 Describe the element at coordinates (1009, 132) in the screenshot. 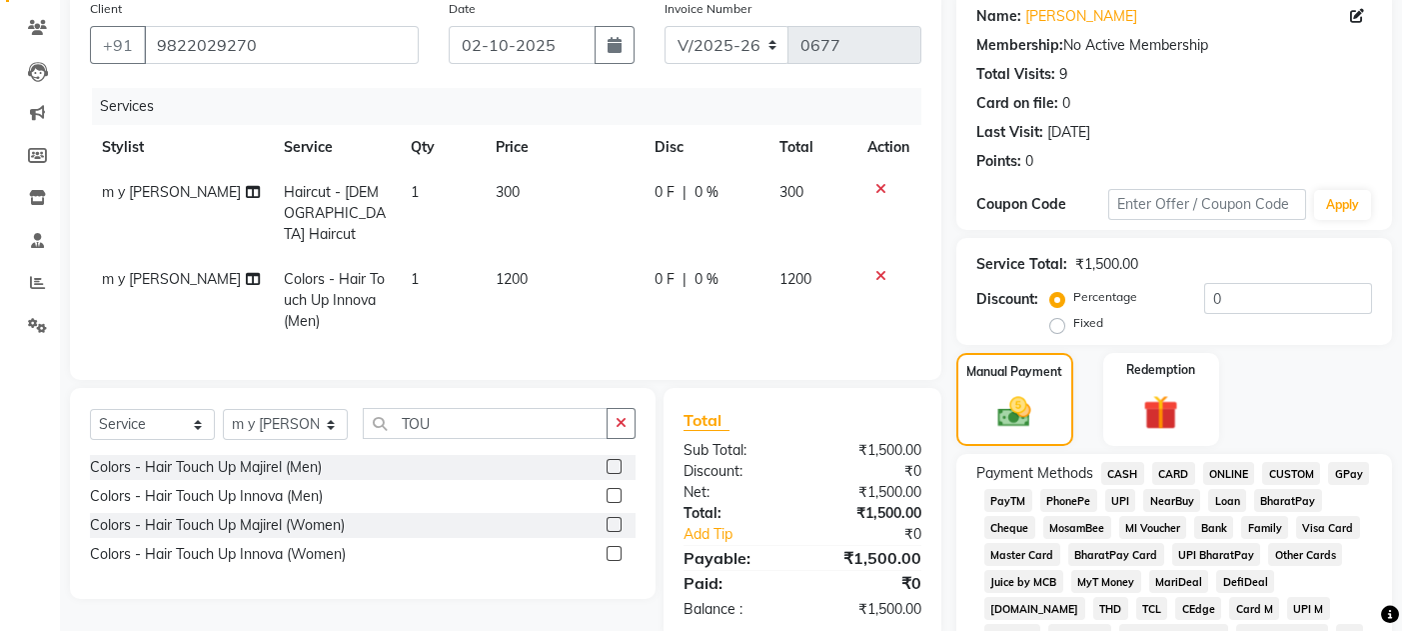

I see `div: Last Visit:` at that location.